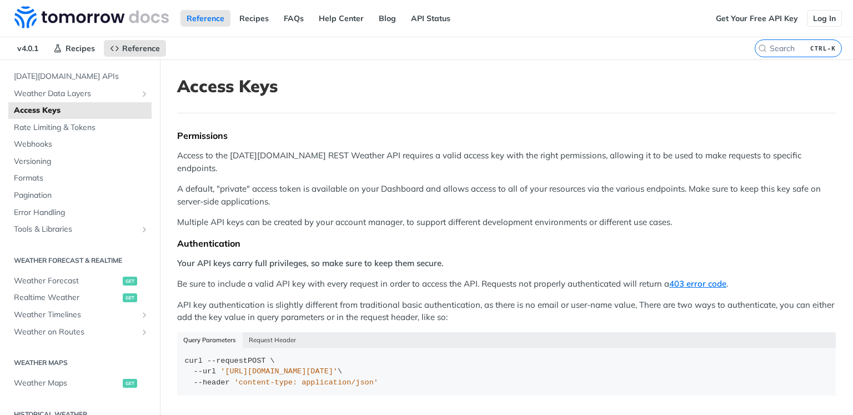 The height and width of the screenshot is (415, 853). What do you see at coordinates (311, 263) in the screenshot?
I see `strong: Your API keys carry full privileges, so make sure to keep them secure.` at bounding box center [311, 263].